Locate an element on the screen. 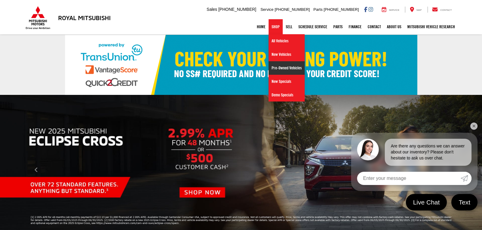 The image size is (482, 230). input: Enter your message is located at coordinates (409, 179).